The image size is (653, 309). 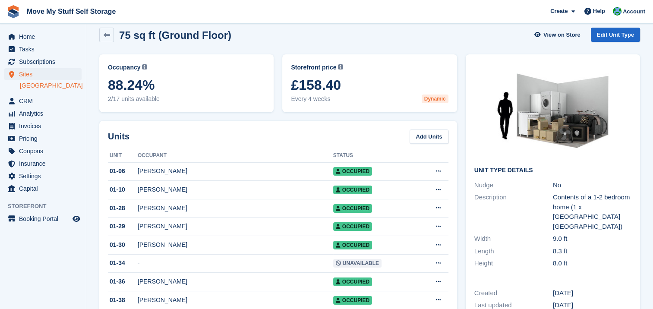 What do you see at coordinates (514, 212) in the screenshot?
I see `div: Description` at bounding box center [514, 212].